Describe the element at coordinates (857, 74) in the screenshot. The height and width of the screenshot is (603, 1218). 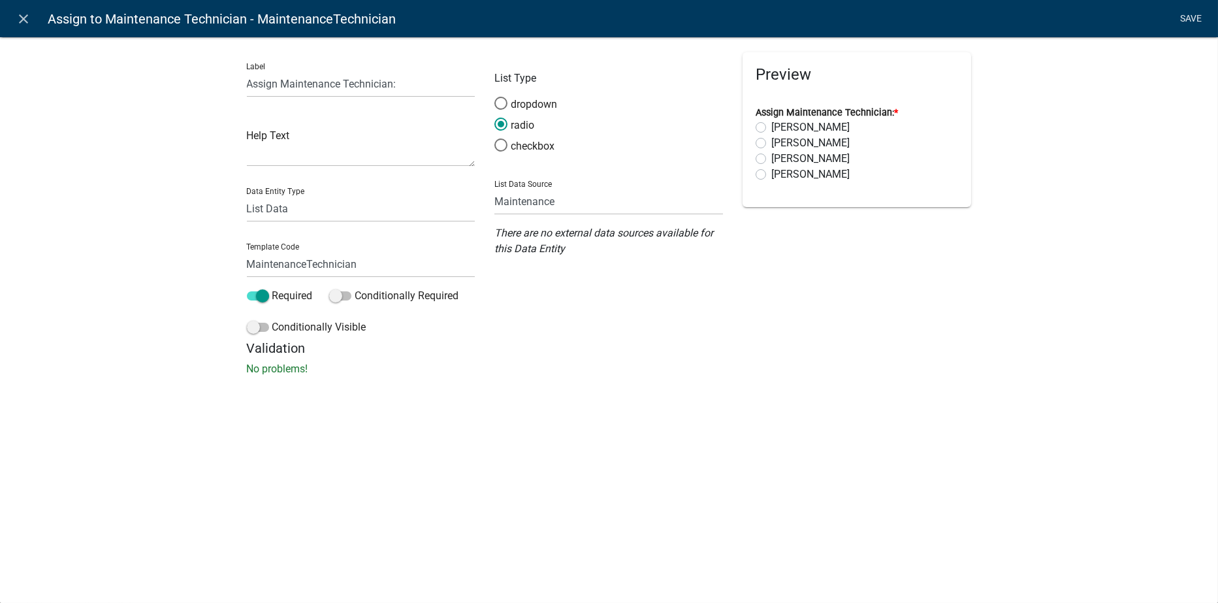
I see `h5: Preview` at that location.